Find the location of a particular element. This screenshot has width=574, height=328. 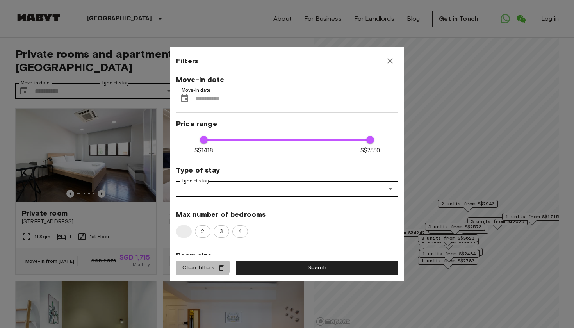

span: 4 is located at coordinates (240, 232).